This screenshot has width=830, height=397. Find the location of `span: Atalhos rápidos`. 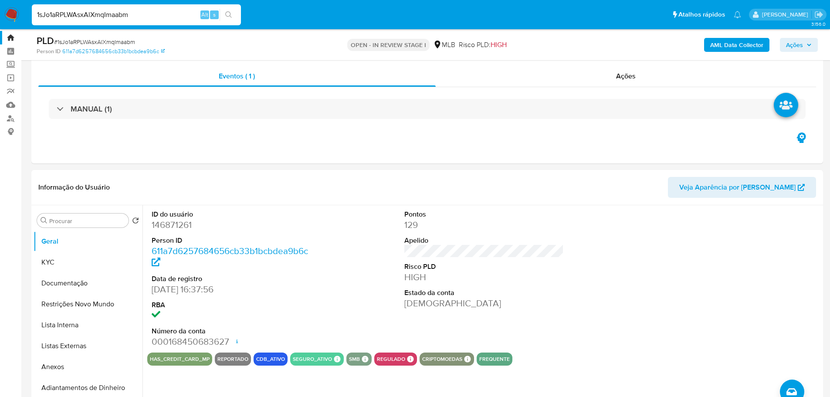

span: Atalhos rápidos is located at coordinates (702, 14).